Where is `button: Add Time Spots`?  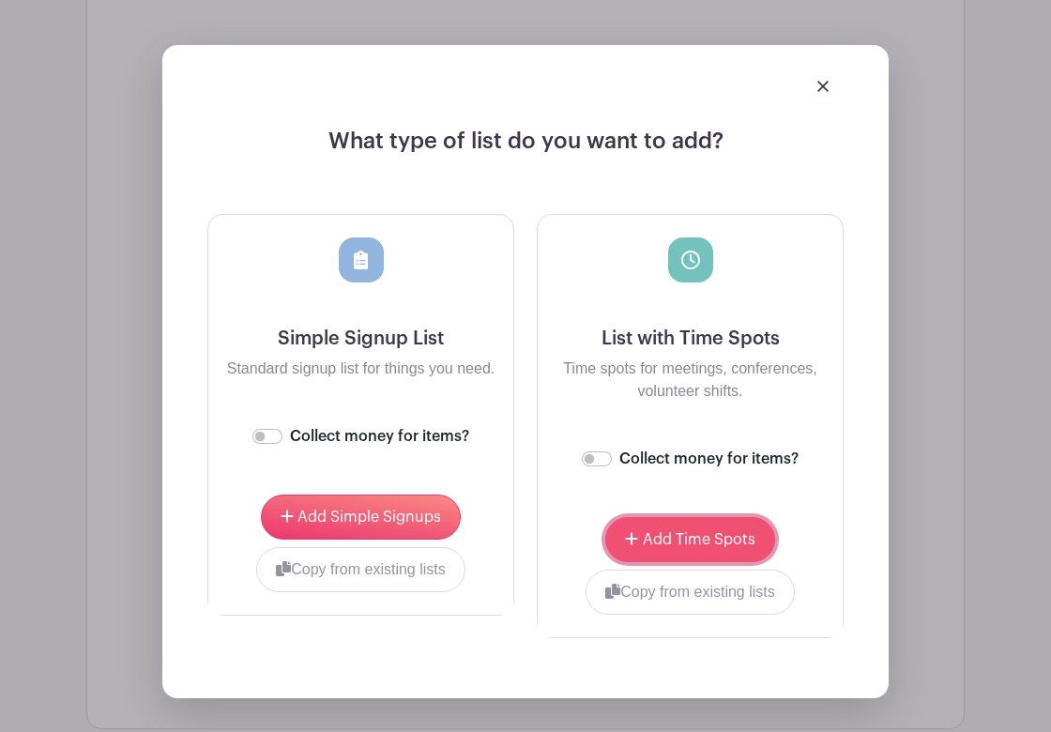 button: Add Time Spots is located at coordinates (690, 540).